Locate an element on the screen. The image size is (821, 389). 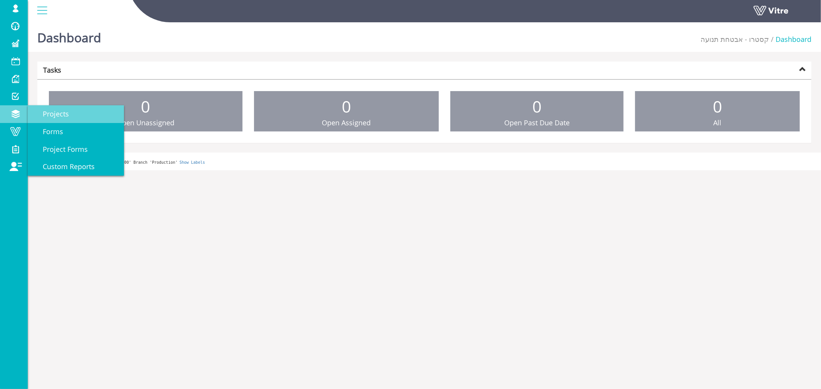
span: Open Assigned is located at coordinates (346, 123).